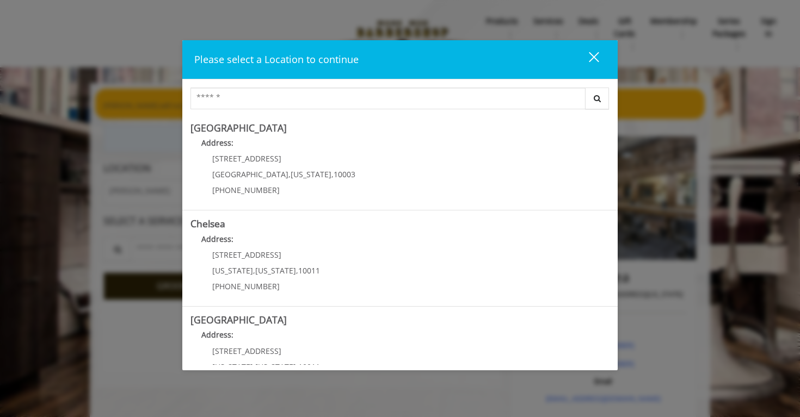 The width and height of the screenshot is (800, 417). What do you see at coordinates (597, 98) in the screenshot?
I see `i: Search button` at bounding box center [597, 98].